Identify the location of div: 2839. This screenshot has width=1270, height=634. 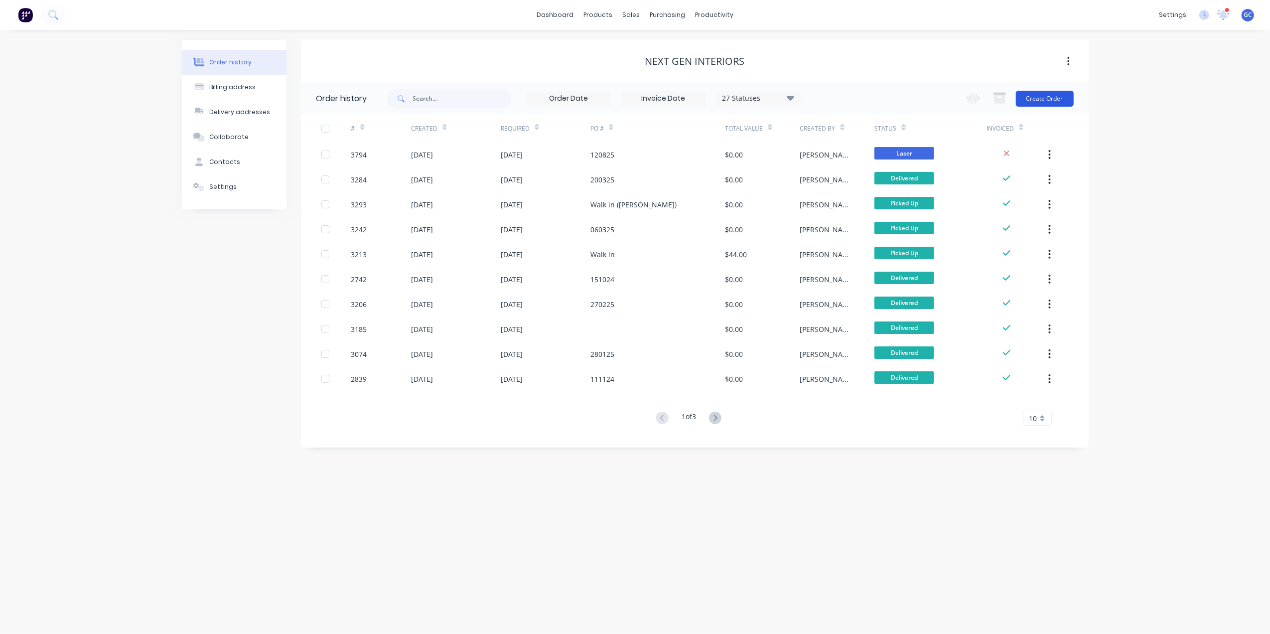
(359, 379).